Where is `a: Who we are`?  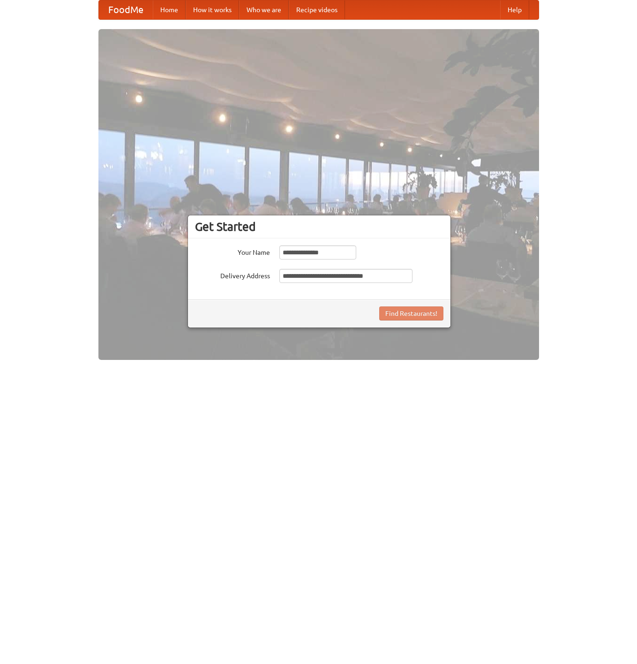
a: Who we are is located at coordinates (264, 10).